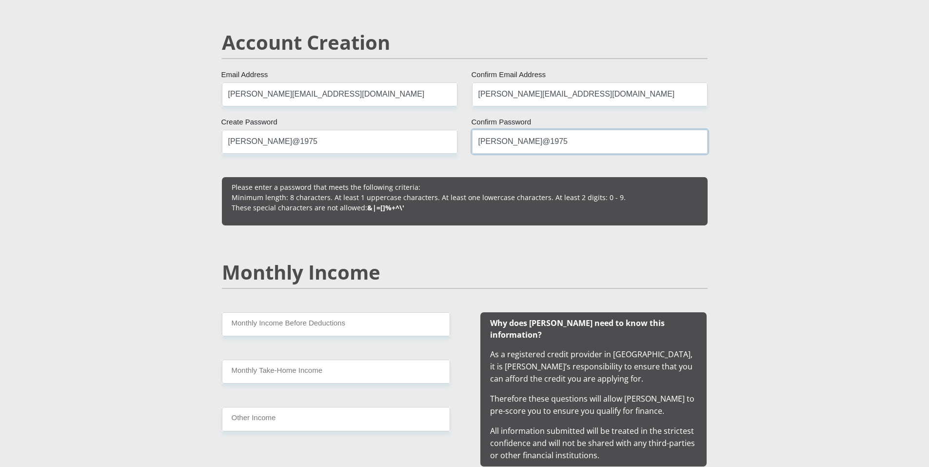 The image size is (929, 467). Describe the element at coordinates (590, 94) in the screenshot. I see `input: Confirm Email Address` at that location.